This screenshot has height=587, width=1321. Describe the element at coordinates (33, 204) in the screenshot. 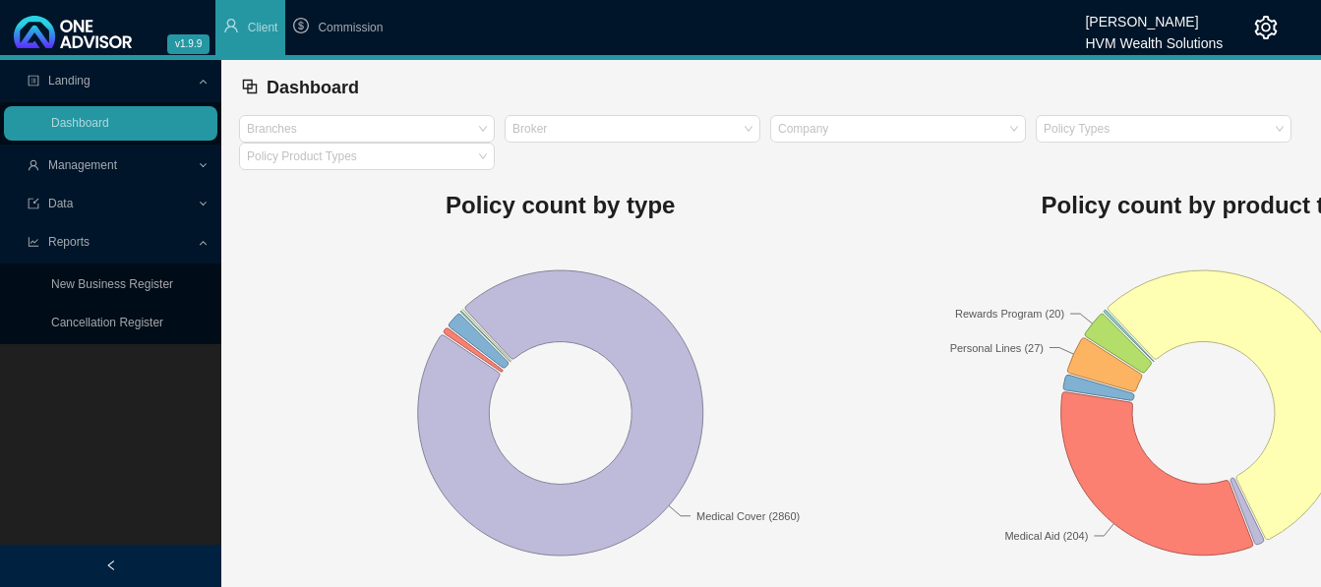

I see `span: import` at that location.